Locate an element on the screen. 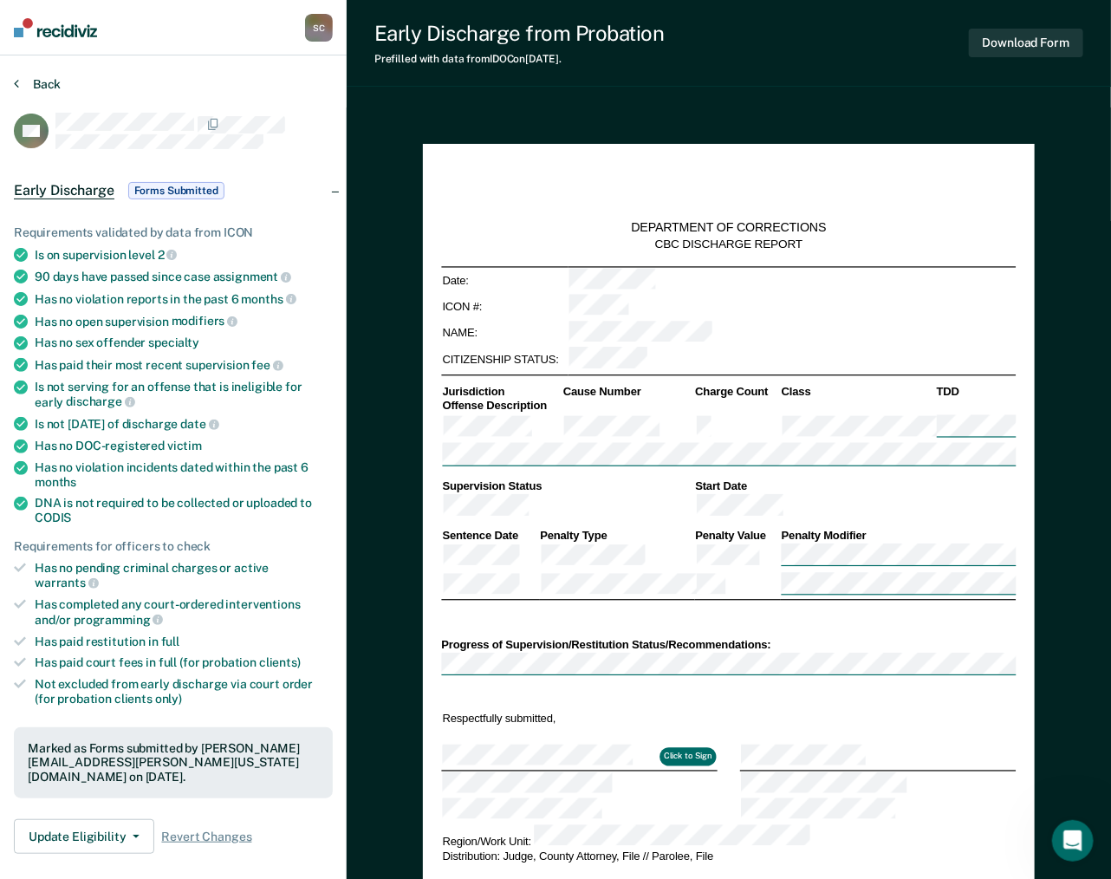 The image size is (1111, 879). div: Not excluded from early discharge via court order (for probation clients is located at coordinates (184, 692).